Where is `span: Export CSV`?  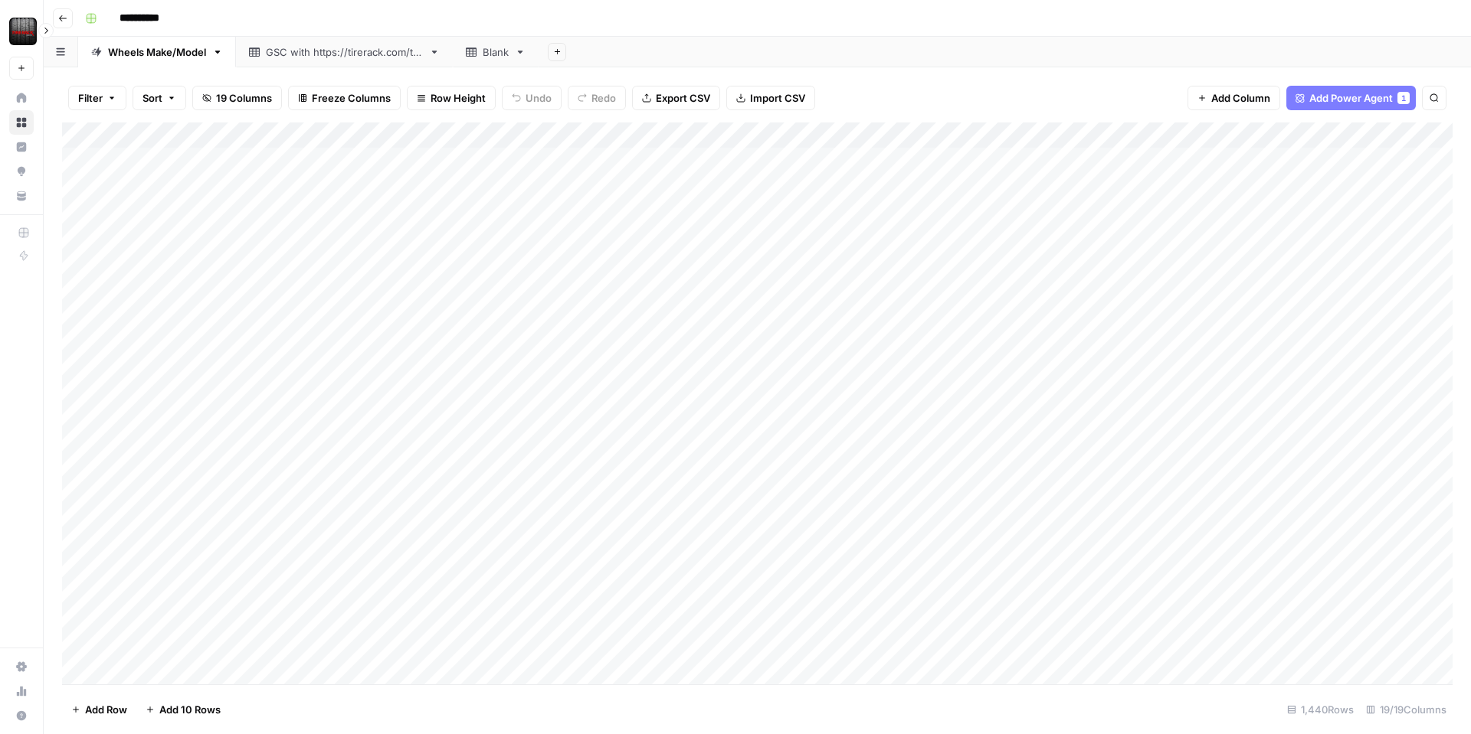
span: Export CSV is located at coordinates (682, 98).